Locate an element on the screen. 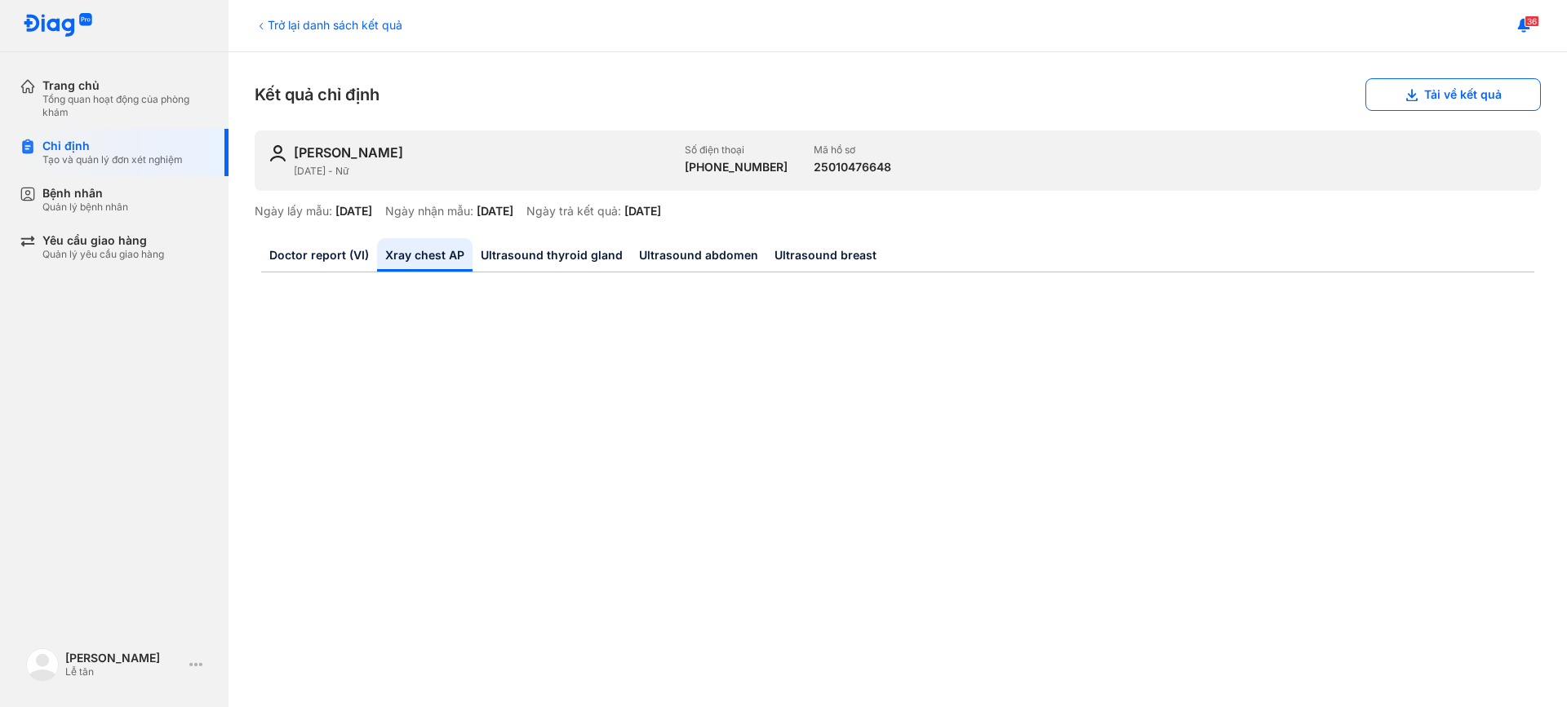 Image resolution: width=1567 pixels, height=707 pixels. div: Trang chủ is located at coordinates (126, 86).